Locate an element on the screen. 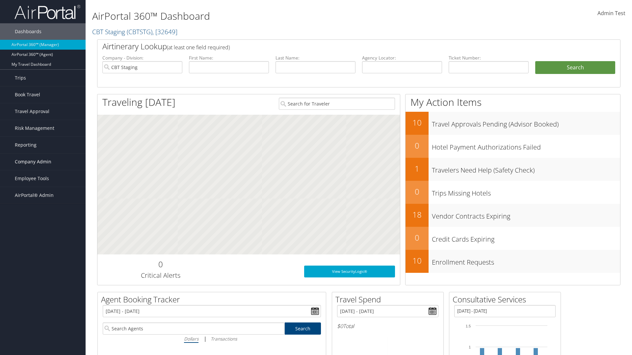  tspan: 1.5 is located at coordinates (468, 326).